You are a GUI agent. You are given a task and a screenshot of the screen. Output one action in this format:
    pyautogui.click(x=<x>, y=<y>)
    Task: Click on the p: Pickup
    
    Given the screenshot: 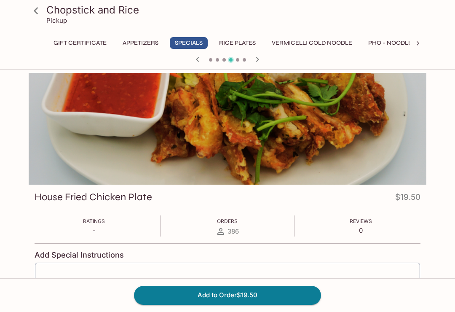 What is the action you would take?
    pyautogui.click(x=56, y=20)
    